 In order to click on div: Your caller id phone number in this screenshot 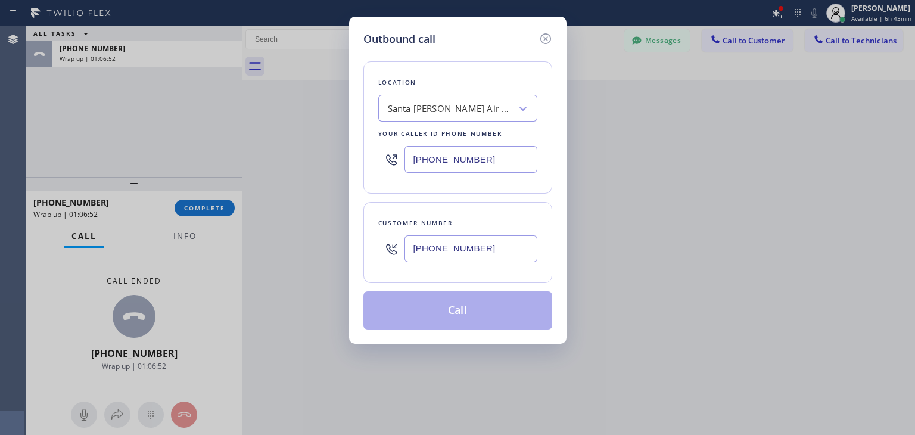, I will do `click(457, 133)`.